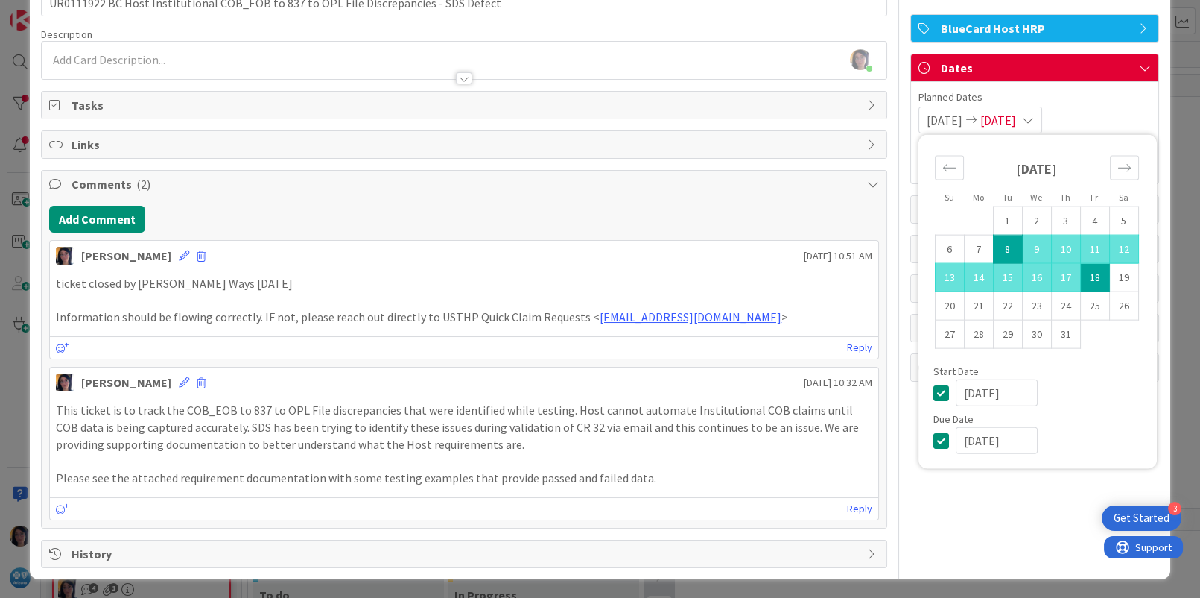 Image resolution: width=1200 pixels, height=598 pixels. Describe the element at coordinates (1095, 306) in the screenshot. I see `td: Choose Friday, 07/25/2025 12:00 PM as your check-in date. It’s available.` at that location.